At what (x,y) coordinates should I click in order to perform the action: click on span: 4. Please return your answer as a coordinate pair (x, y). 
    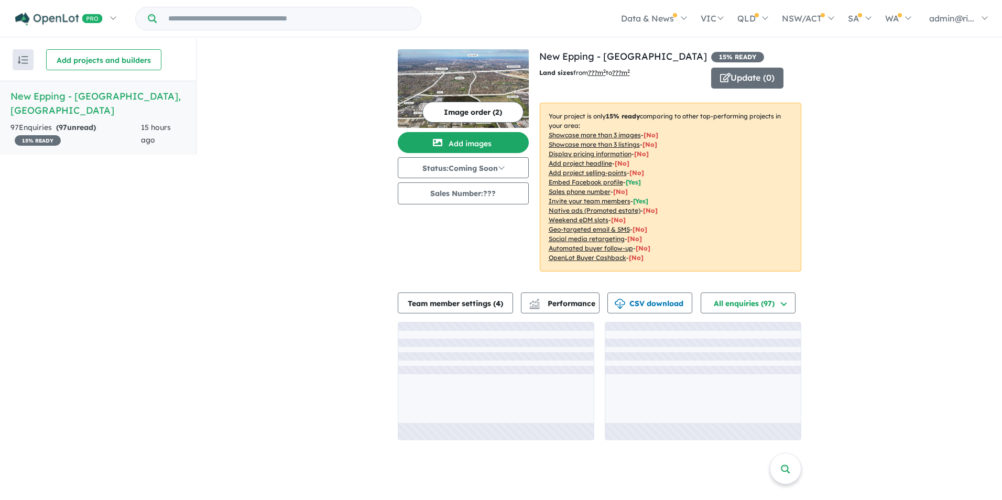
    Looking at the image, I should click on (498, 304).